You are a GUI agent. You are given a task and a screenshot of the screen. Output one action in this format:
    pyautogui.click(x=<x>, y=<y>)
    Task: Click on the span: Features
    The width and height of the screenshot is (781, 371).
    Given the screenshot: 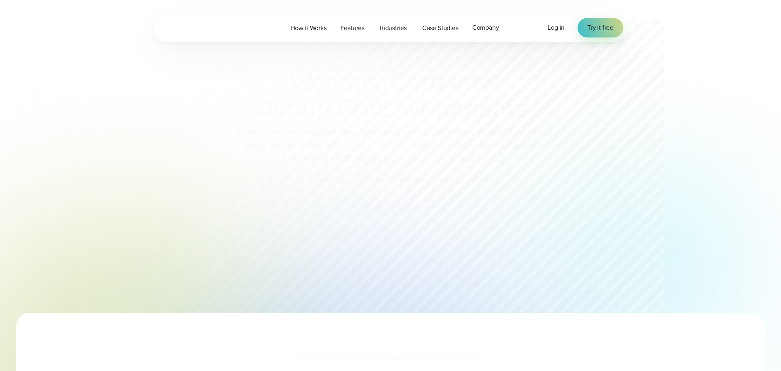 What is the action you would take?
    pyautogui.click(x=352, y=28)
    